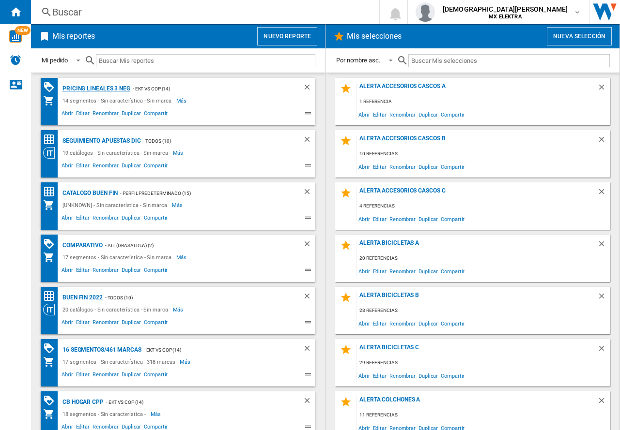 The height and width of the screenshot is (430, 620). I want to click on div: 10 referencias, so click(483, 154).